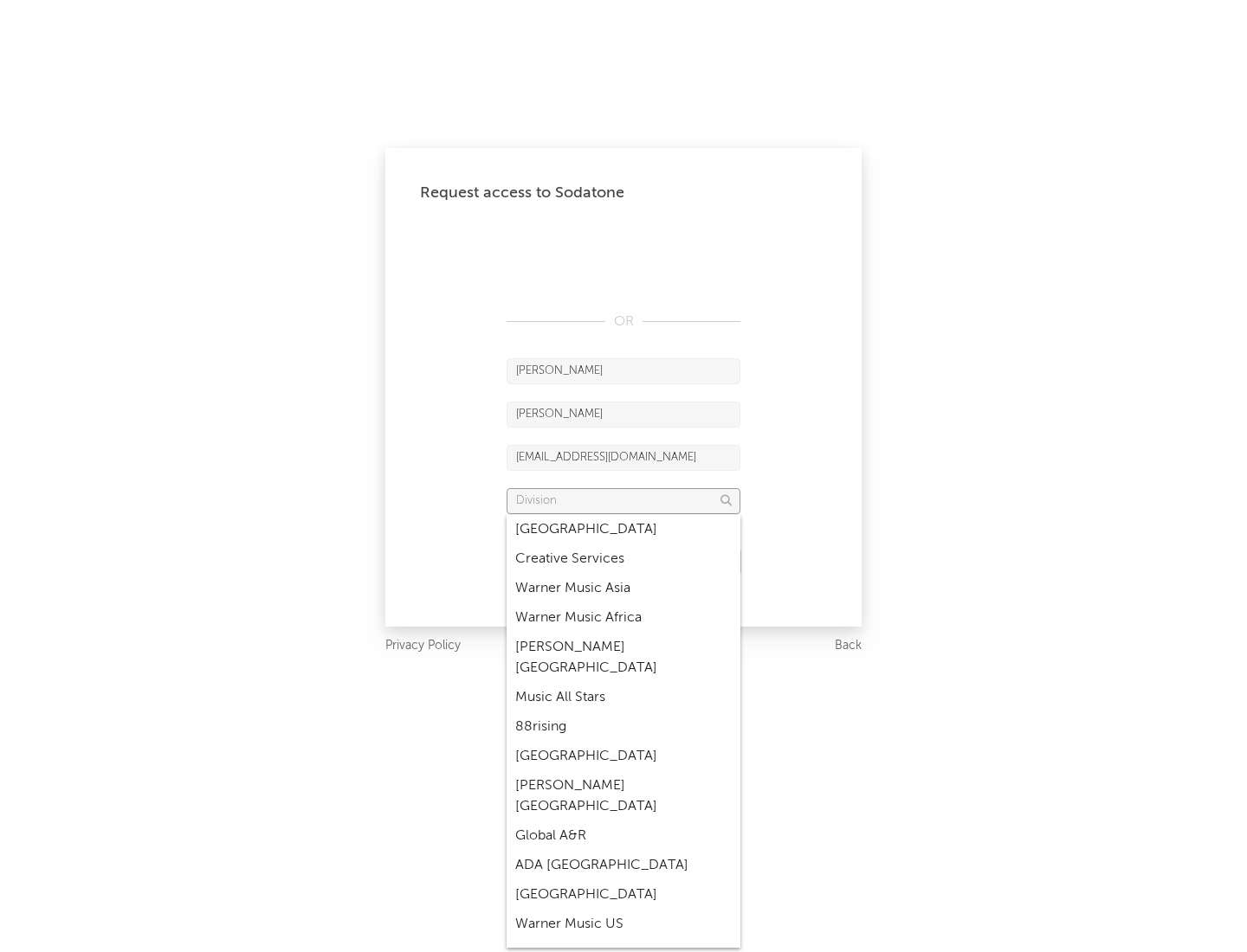  I want to click on div: 88rising, so click(624, 727).